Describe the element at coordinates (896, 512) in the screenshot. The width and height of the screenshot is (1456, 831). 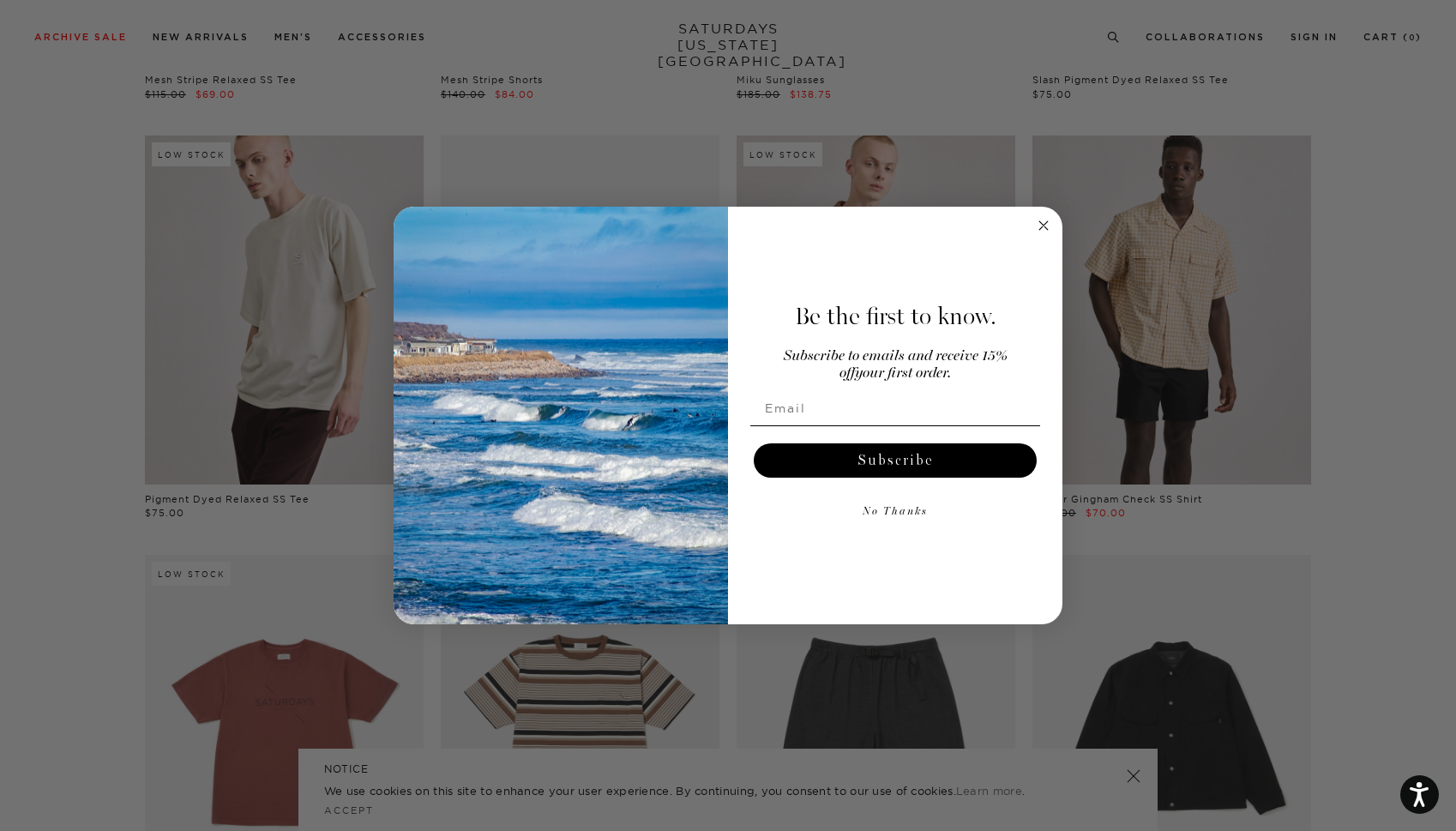
I see `button: No Thanks` at that location.